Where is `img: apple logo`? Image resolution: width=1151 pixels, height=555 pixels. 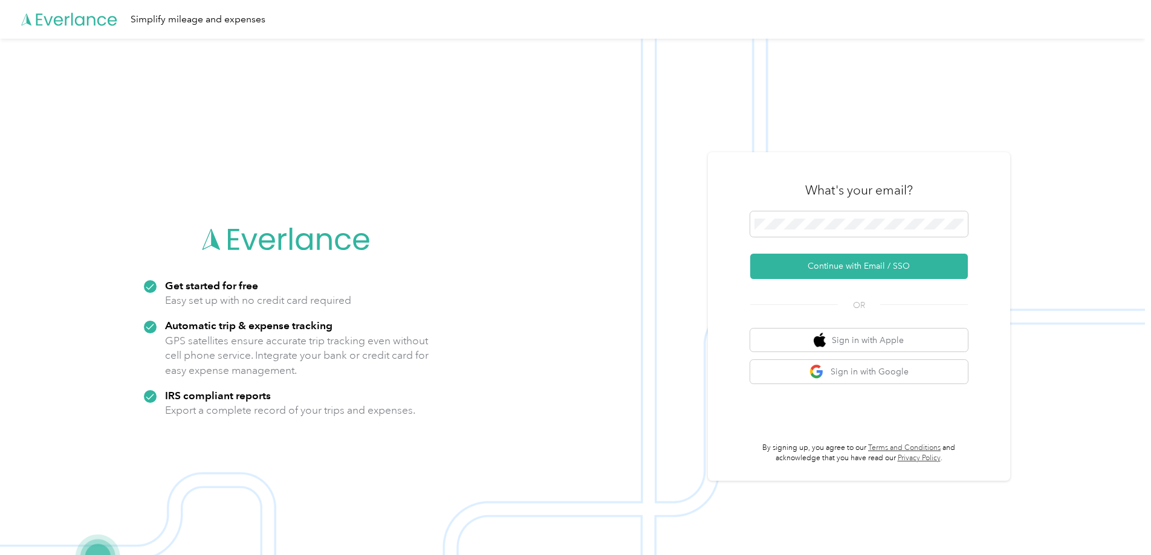 img: apple logo is located at coordinates (820, 340).